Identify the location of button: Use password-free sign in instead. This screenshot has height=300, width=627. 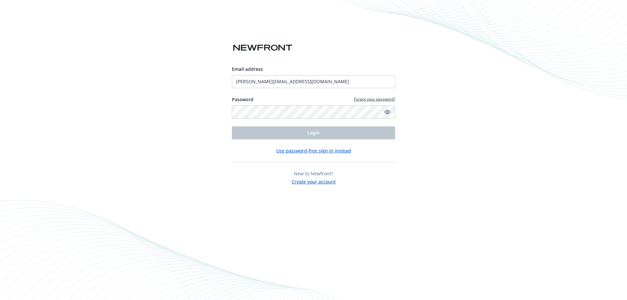
(313, 150).